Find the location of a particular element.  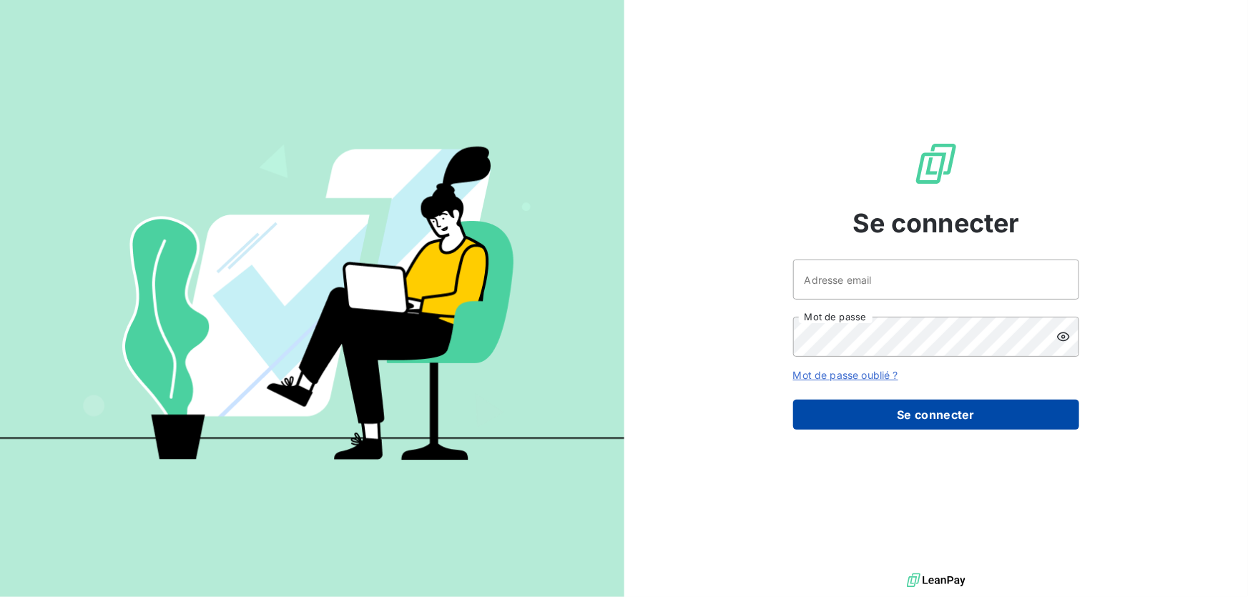

span: Se connecter is located at coordinates (936, 223).